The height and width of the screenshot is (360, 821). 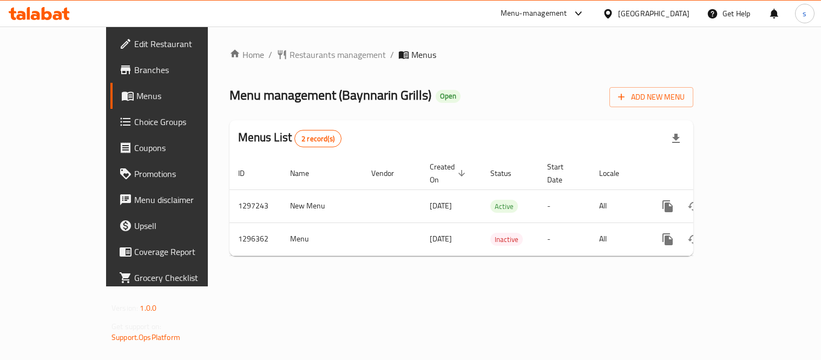 I want to click on span: Restaurants management, so click(x=338, y=55).